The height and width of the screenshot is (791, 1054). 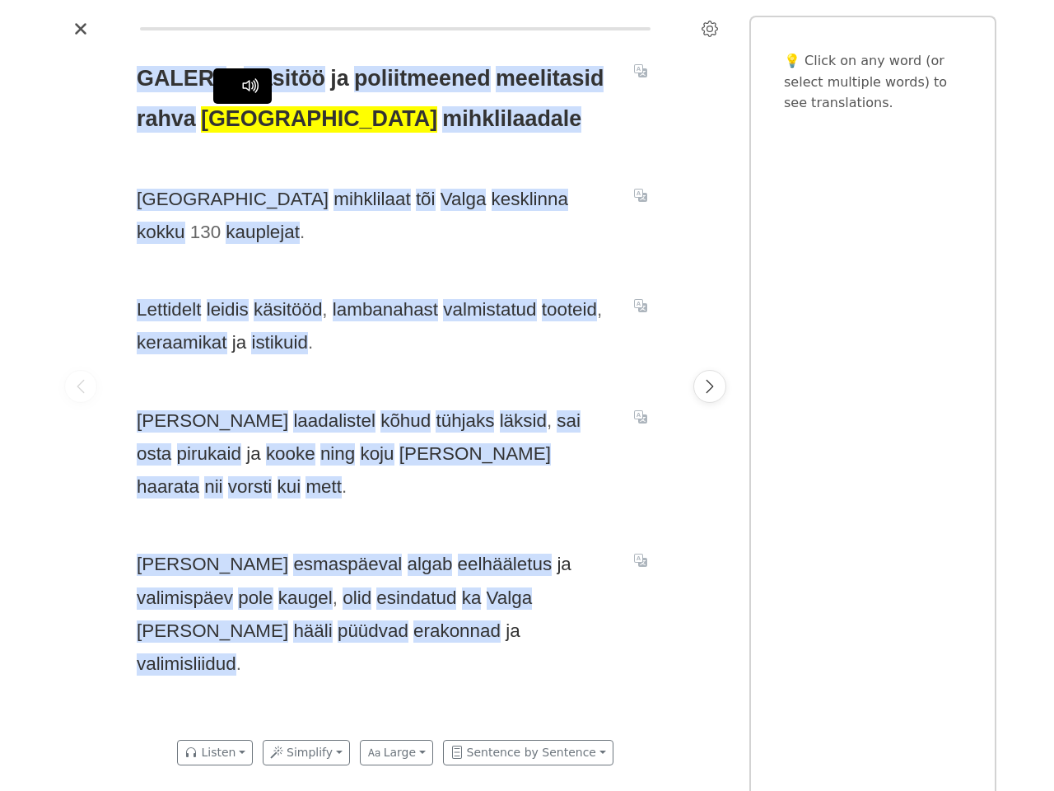 What do you see at coordinates (291, 454) in the screenshot?
I see `span: kooke` at bounding box center [291, 454].